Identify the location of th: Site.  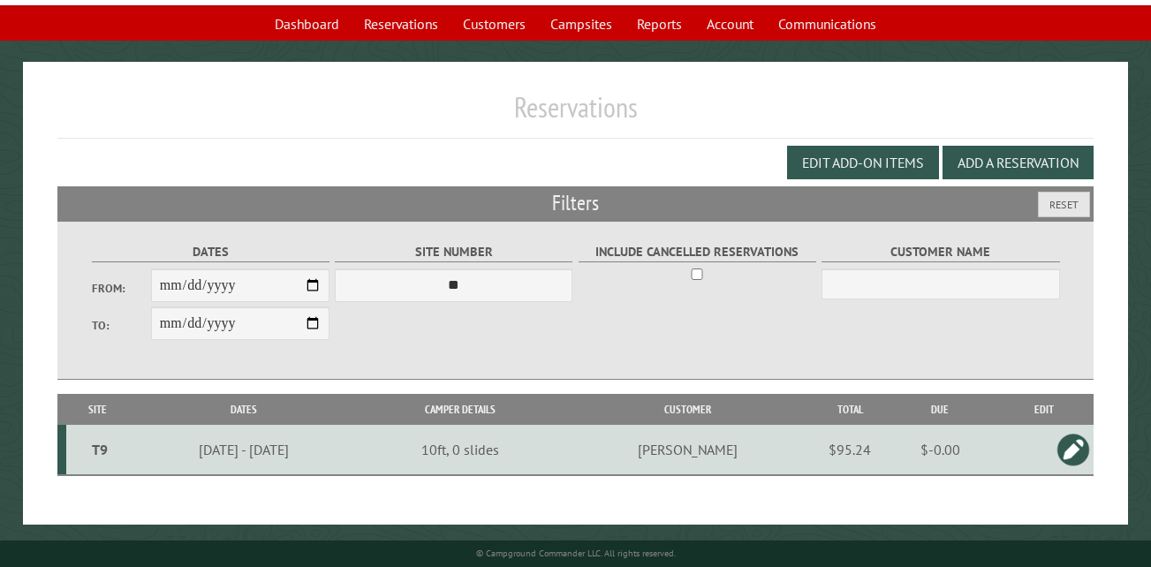
(97, 409).